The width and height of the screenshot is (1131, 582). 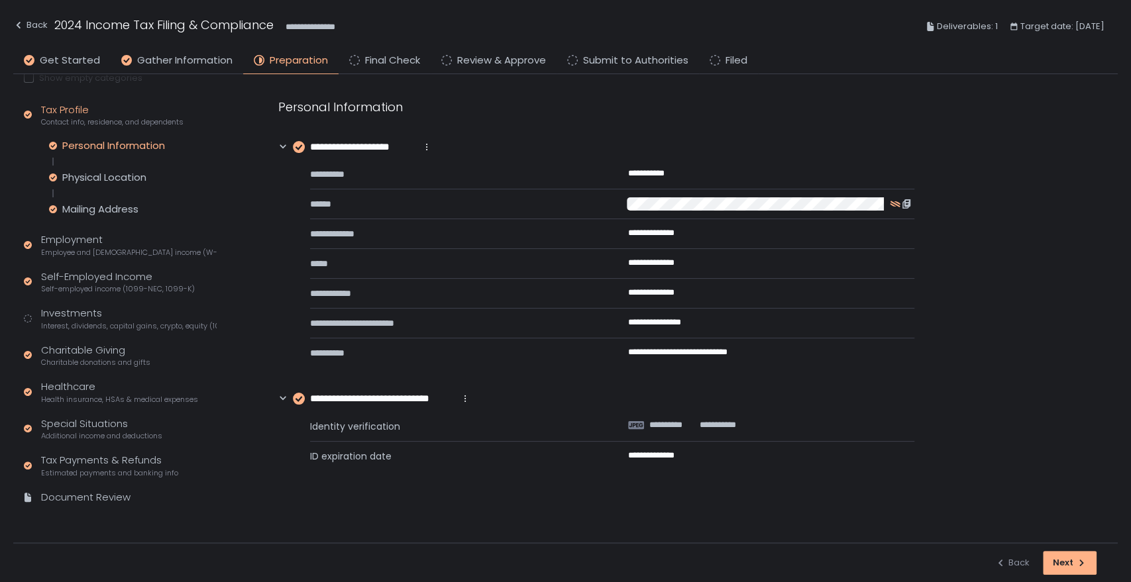 What do you see at coordinates (95, 356) in the screenshot?
I see `div: Charitable Giving` at bounding box center [95, 356].